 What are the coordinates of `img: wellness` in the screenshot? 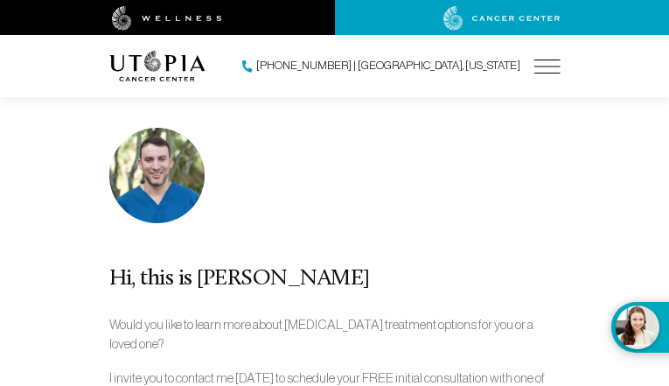 It's located at (167, 18).